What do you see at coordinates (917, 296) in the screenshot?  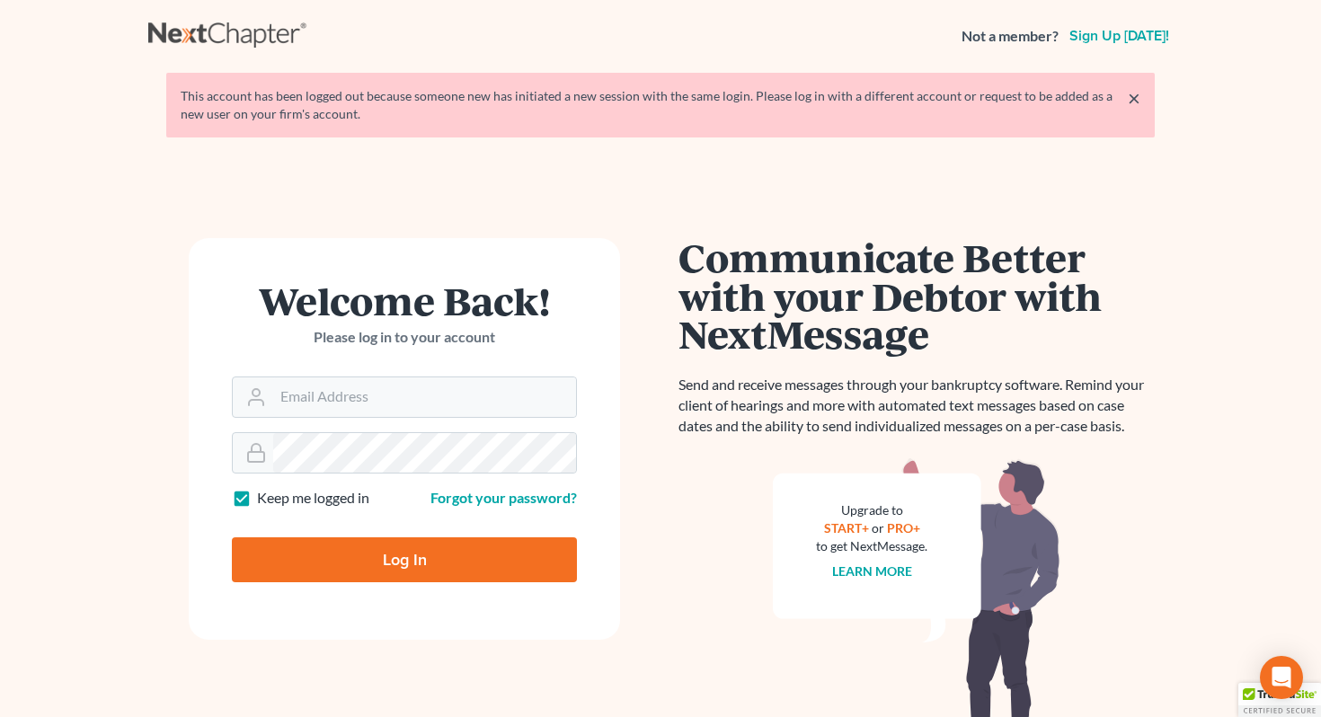 I see `h1: Communicate Better with your Debtor with NextMessage` at bounding box center [917, 296].